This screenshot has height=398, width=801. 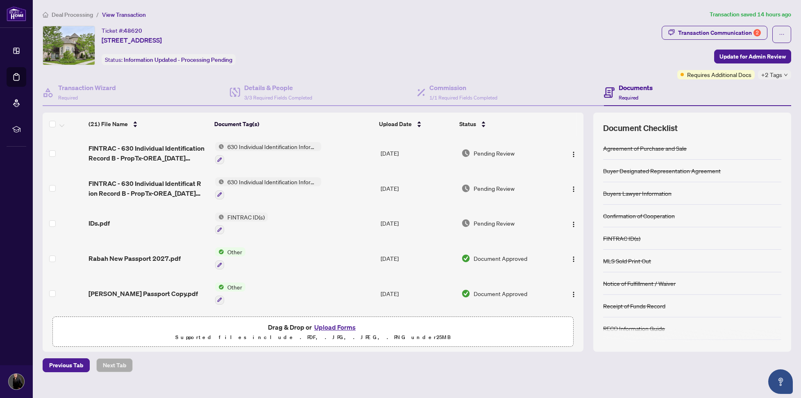 What do you see at coordinates (66, 365) in the screenshot?
I see `span: Previous Tab` at bounding box center [66, 365].